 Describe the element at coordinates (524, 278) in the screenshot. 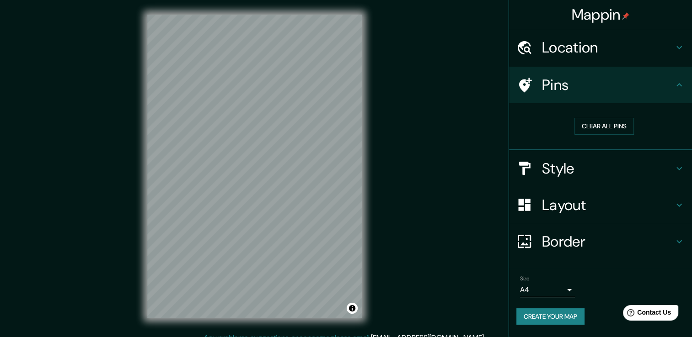

I see `label: Size` at that location.